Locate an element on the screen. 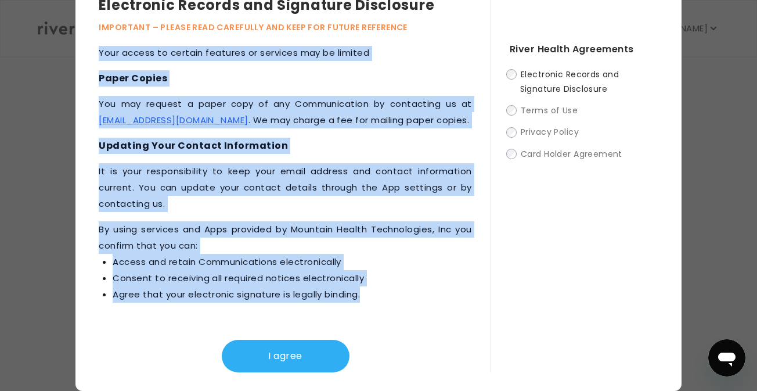 The height and width of the screenshot is (391, 757). h4: Paper Copies is located at coordinates (285, 78).